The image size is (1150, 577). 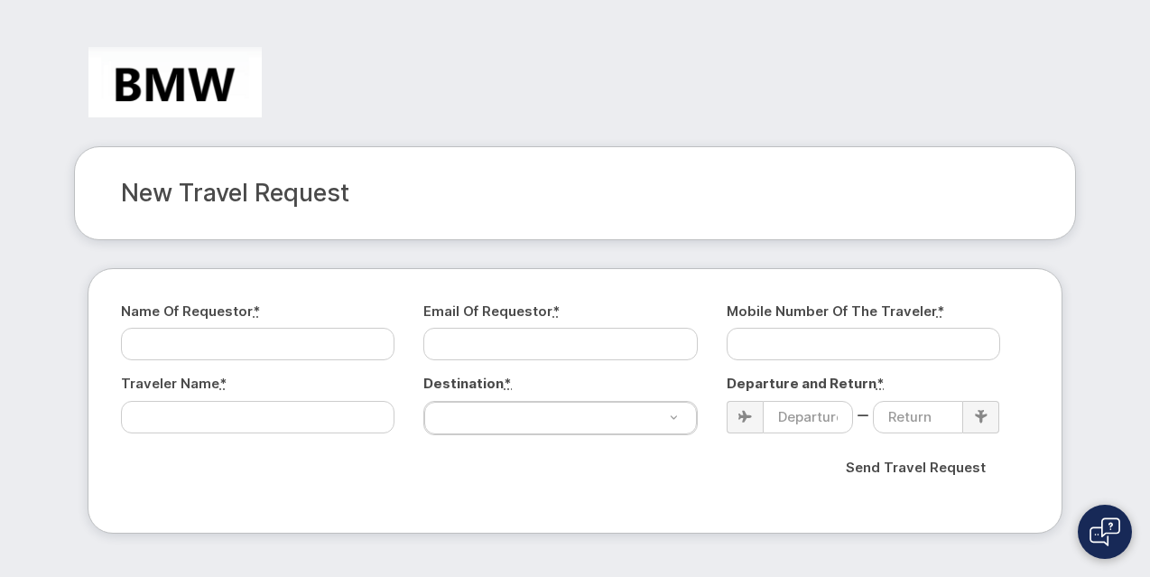 I want to click on label: Traveler Name, so click(x=173, y=383).